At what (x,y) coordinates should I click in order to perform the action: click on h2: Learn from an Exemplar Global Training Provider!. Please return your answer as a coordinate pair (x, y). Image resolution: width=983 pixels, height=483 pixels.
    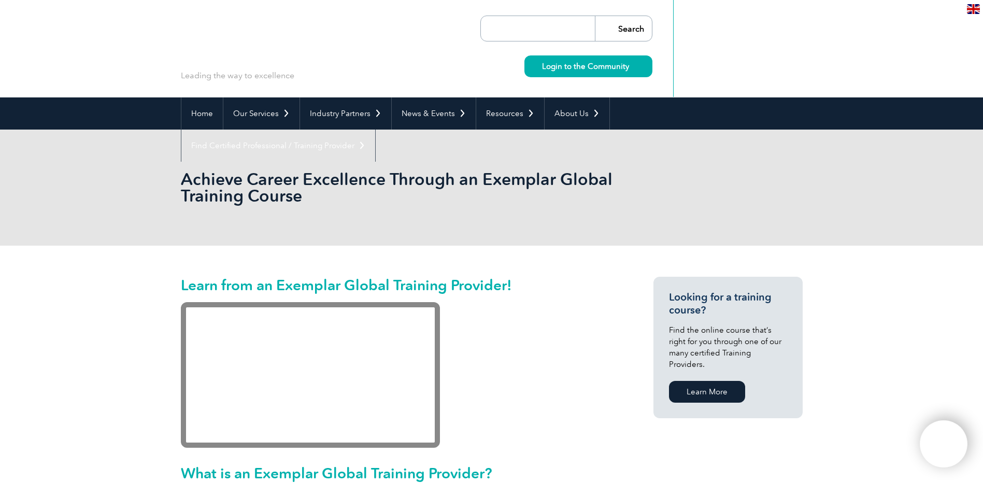
    Looking at the image, I should click on (399, 285).